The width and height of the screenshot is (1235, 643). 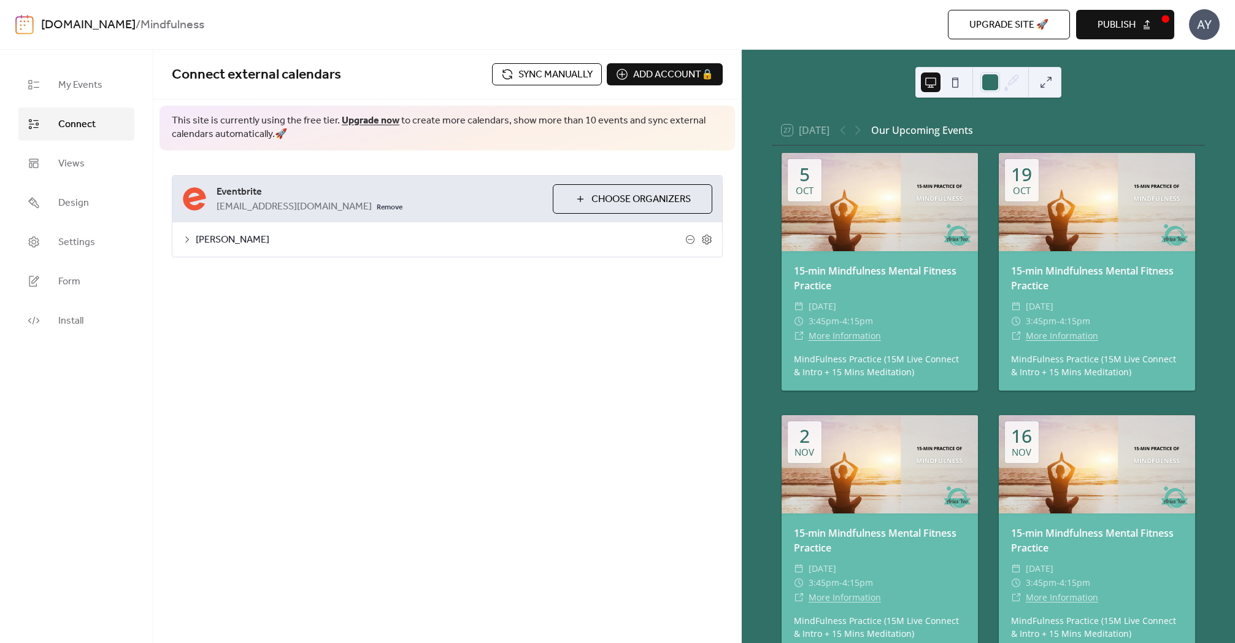 What do you see at coordinates (76, 124) in the screenshot?
I see `a: Connect` at bounding box center [76, 124].